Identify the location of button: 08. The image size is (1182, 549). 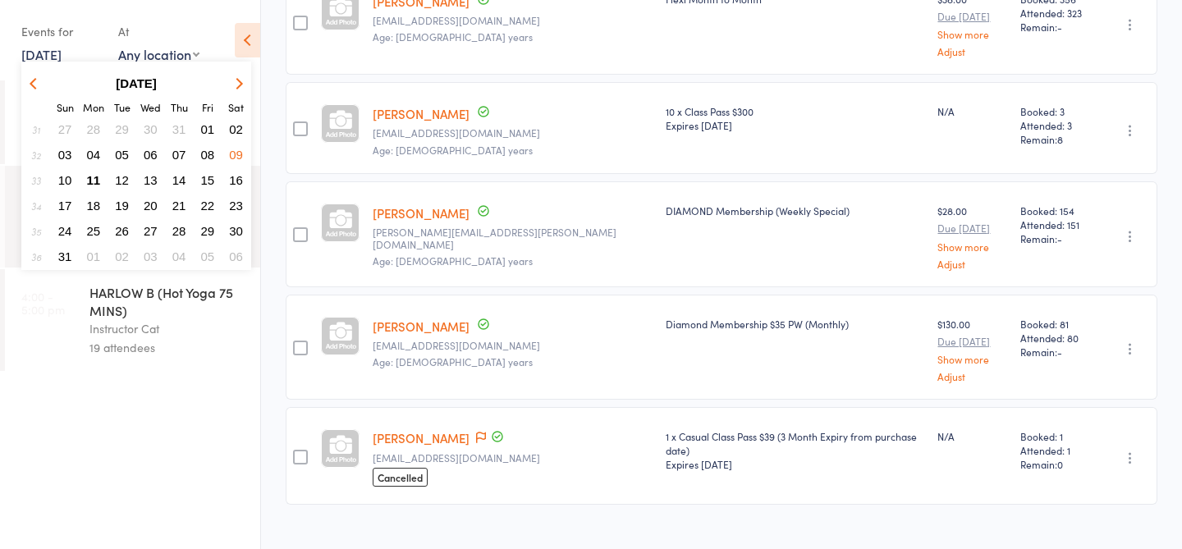
(208, 154).